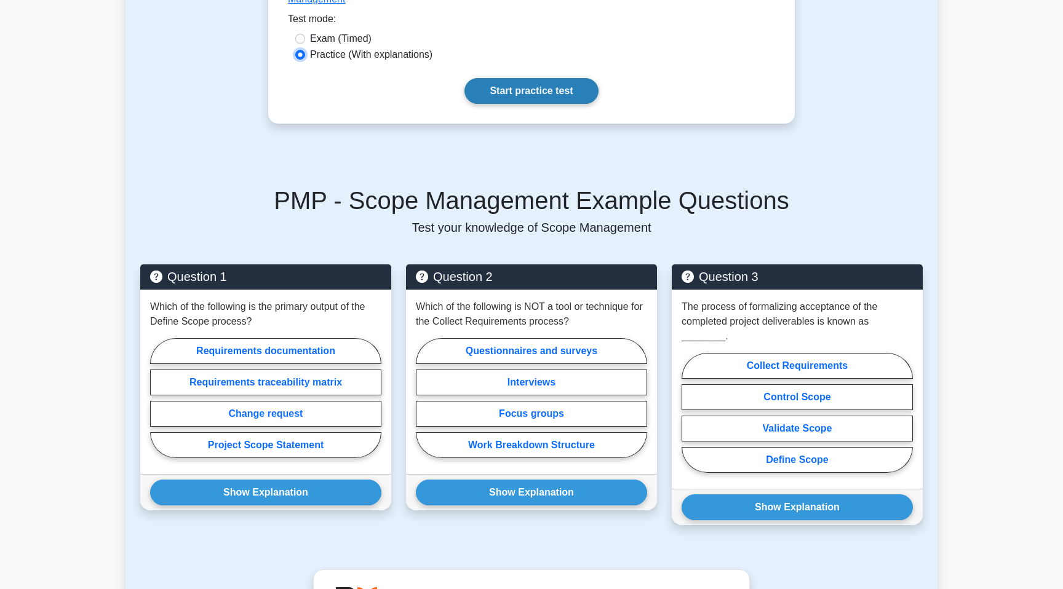 The image size is (1063, 589). Describe the element at coordinates (531, 91) in the screenshot. I see `a: Start practice test` at that location.